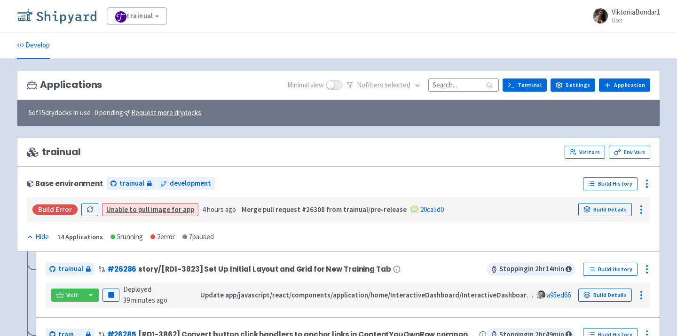  Describe the element at coordinates (630, 152) in the screenshot. I see `a: Env Vars` at that location.